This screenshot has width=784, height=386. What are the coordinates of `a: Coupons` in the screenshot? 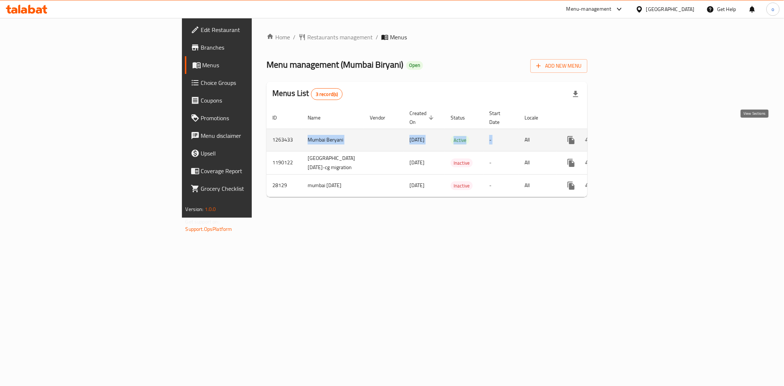 It's located at (249, 100).